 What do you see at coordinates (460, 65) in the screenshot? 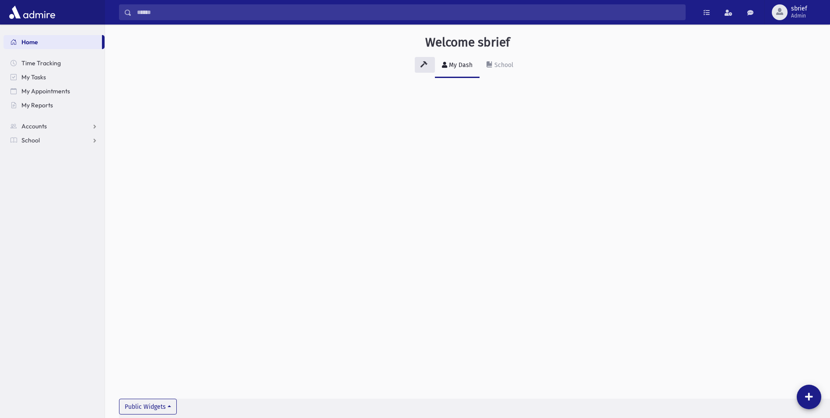
I see `div: My Dash` at bounding box center [460, 65].